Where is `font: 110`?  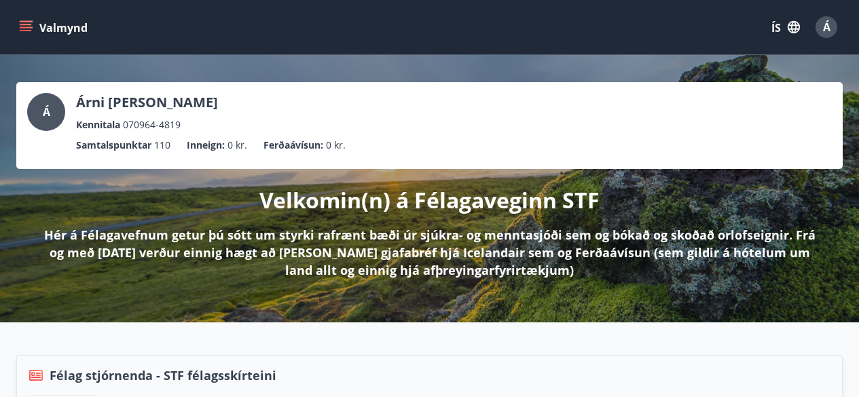 font: 110 is located at coordinates (162, 145).